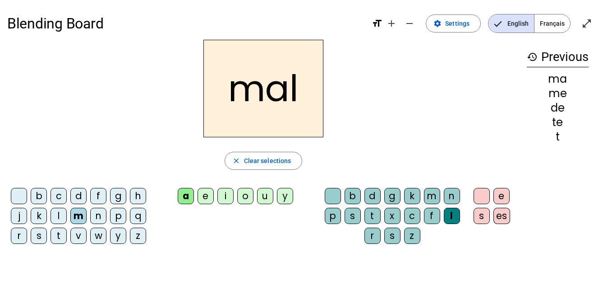  What do you see at coordinates (392, 23) in the screenshot?
I see `mat-icon: add` at bounding box center [392, 23].